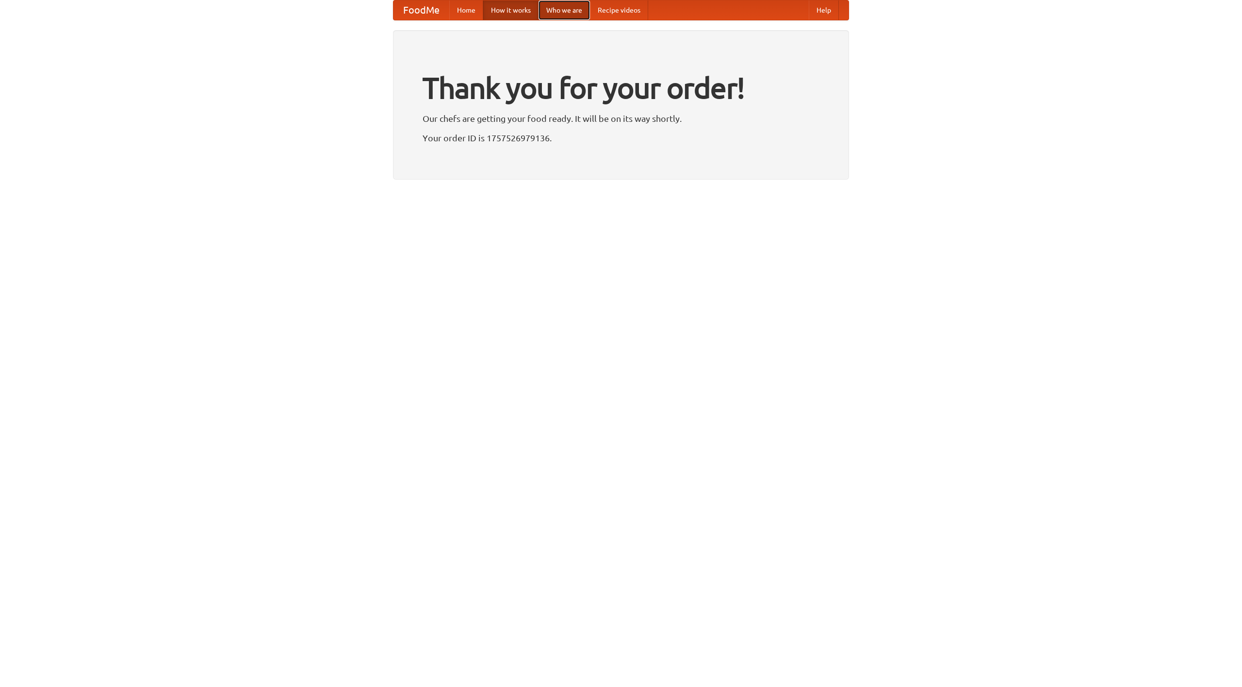 The height and width of the screenshot is (687, 1242). What do you see at coordinates (619, 10) in the screenshot?
I see `a: Recipe videos` at bounding box center [619, 10].